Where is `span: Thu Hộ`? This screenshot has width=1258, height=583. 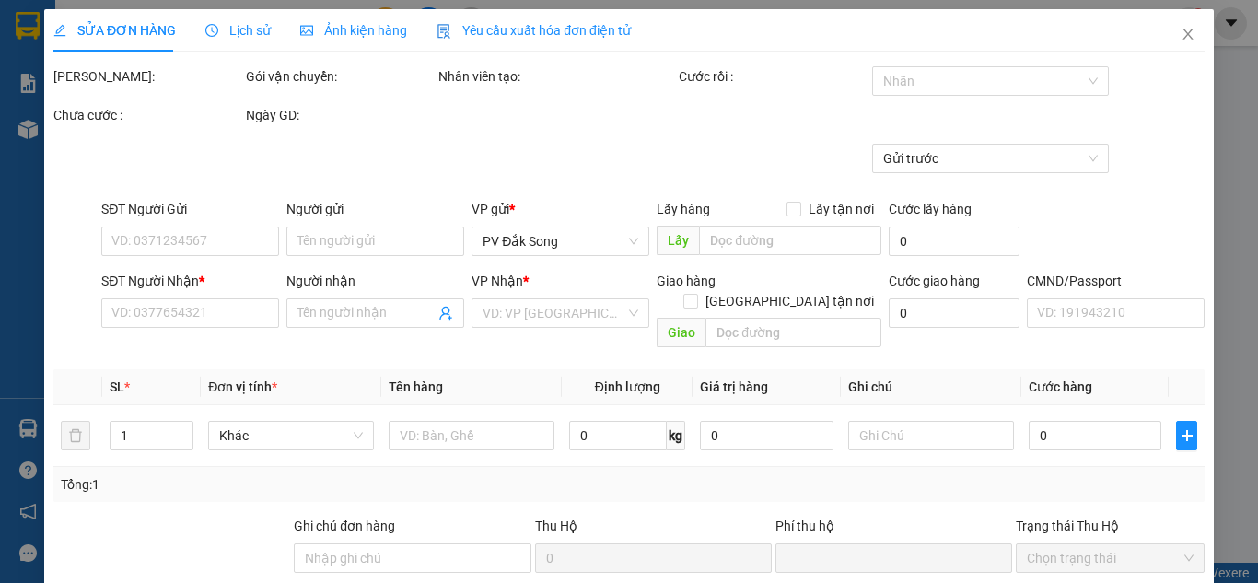
span: Thu Hộ is located at coordinates (555, 526).